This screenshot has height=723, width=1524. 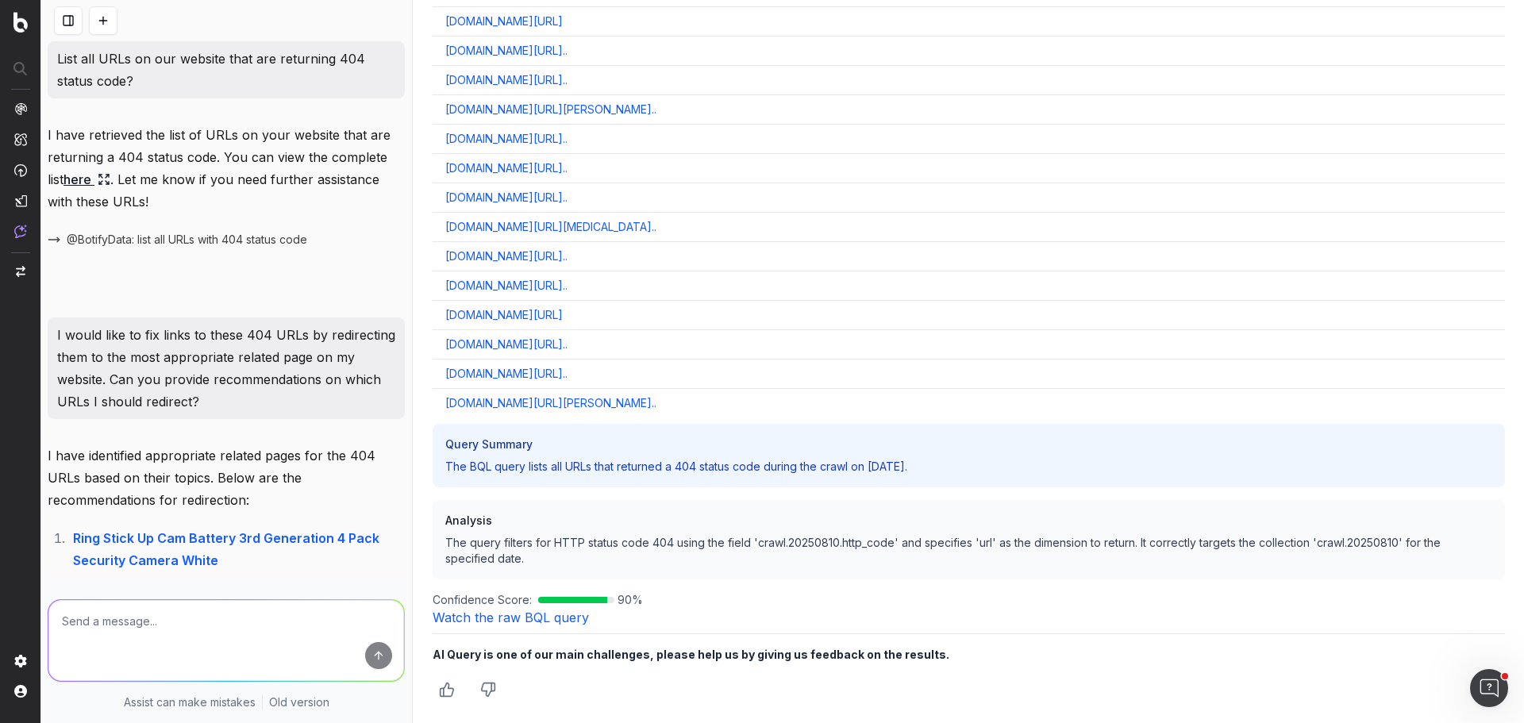 I want to click on a: Watch the raw BQL query, so click(x=510, y=617).